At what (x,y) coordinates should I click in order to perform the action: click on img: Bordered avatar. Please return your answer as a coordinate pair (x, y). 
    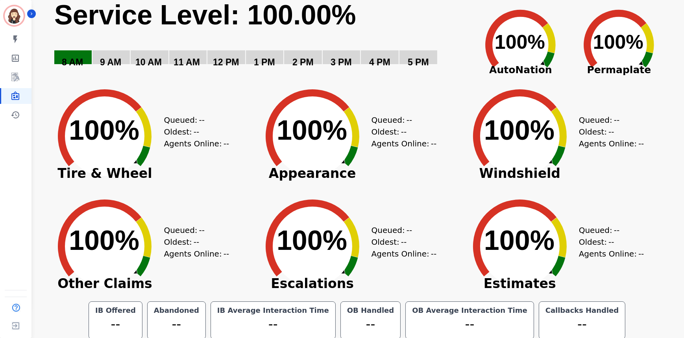
    Looking at the image, I should click on (14, 16).